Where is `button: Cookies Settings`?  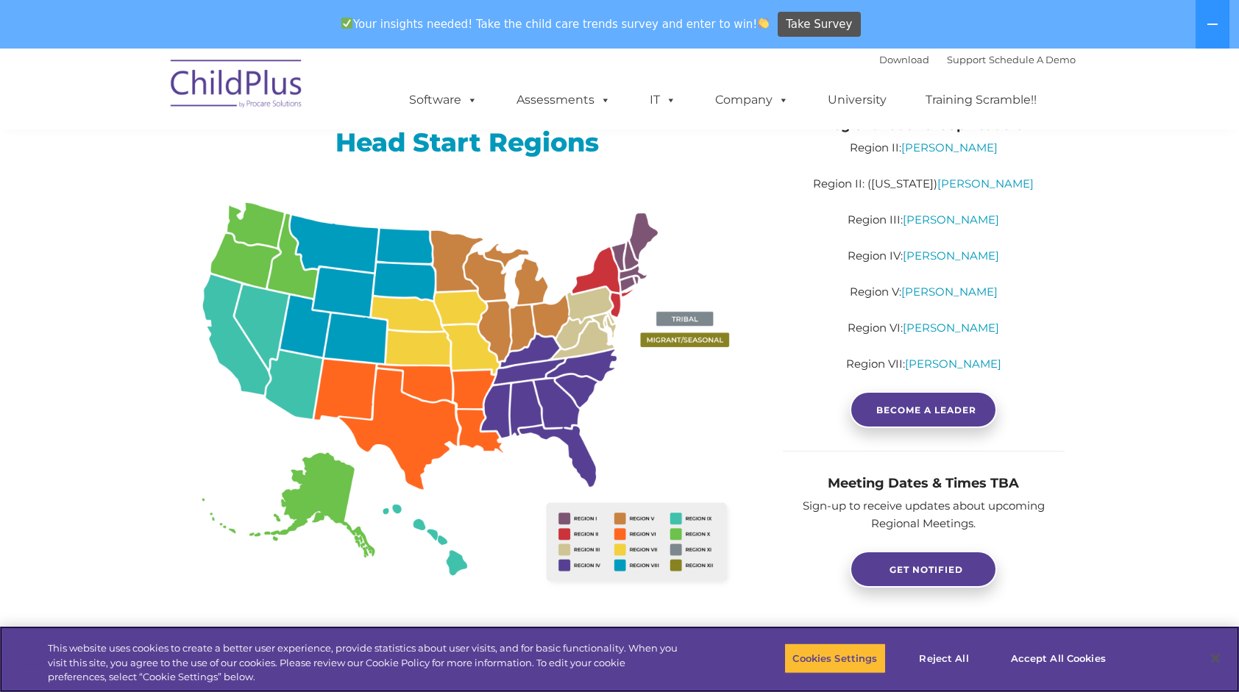 button: Cookies Settings is located at coordinates (834, 658).